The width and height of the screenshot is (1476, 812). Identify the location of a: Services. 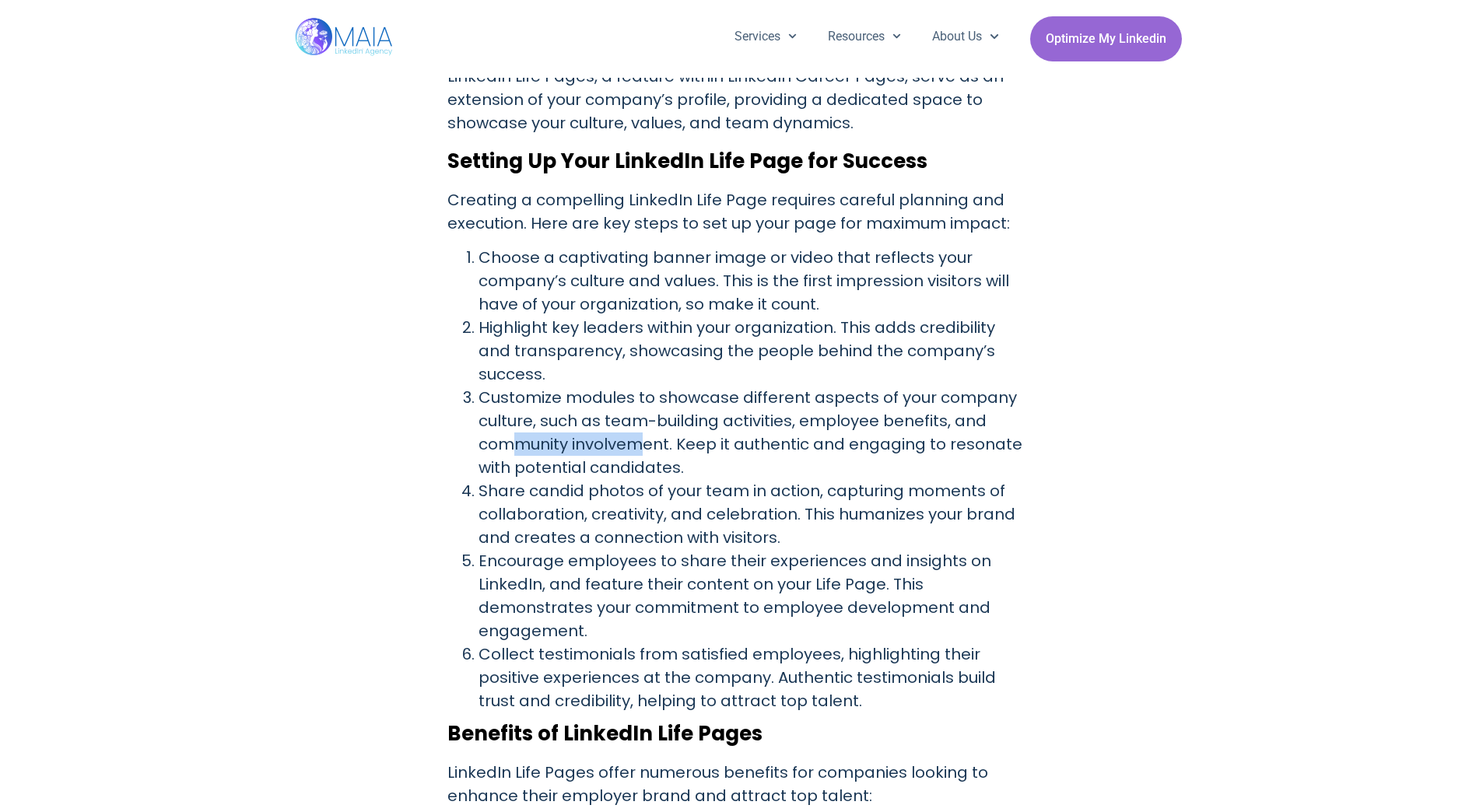
(766, 37).